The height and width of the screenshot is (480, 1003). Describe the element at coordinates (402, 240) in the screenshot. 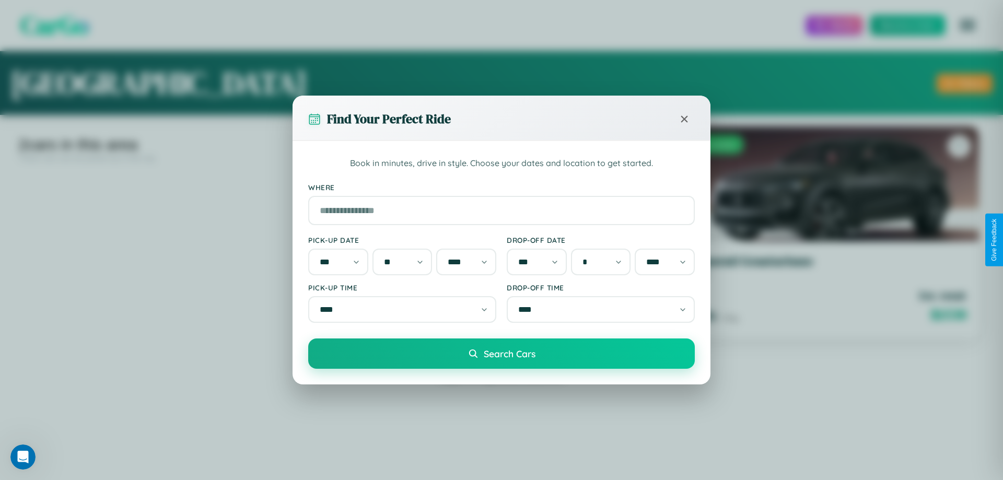

I see `label: Pick-up Date` at that location.